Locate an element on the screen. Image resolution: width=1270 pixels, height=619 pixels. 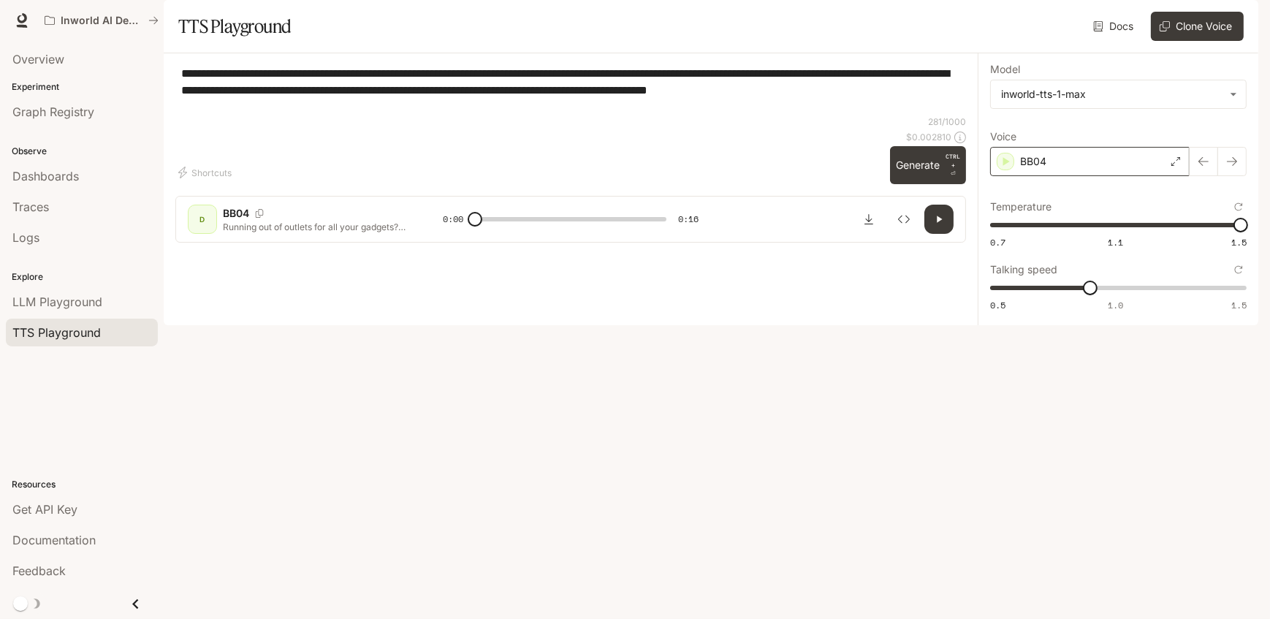
p: Inworld AI Demos is located at coordinates (102, 20).